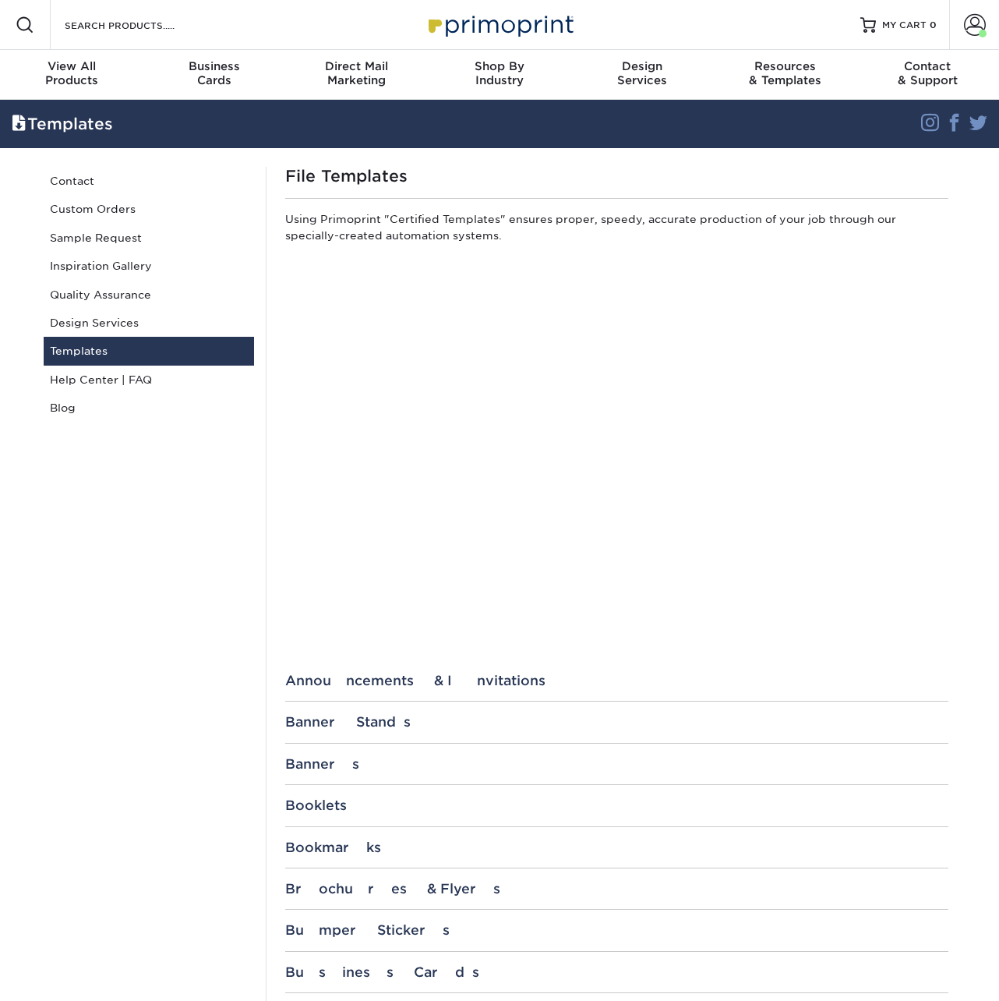 This screenshot has height=1001, width=999. What do you see at coordinates (617, 176) in the screenshot?
I see `h1: File Templates` at bounding box center [617, 176].